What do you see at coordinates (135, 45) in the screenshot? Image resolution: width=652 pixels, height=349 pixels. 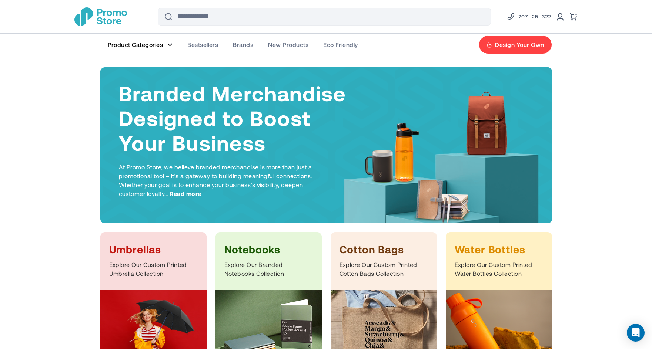 I see `span: Product Categories` at bounding box center [135, 45].